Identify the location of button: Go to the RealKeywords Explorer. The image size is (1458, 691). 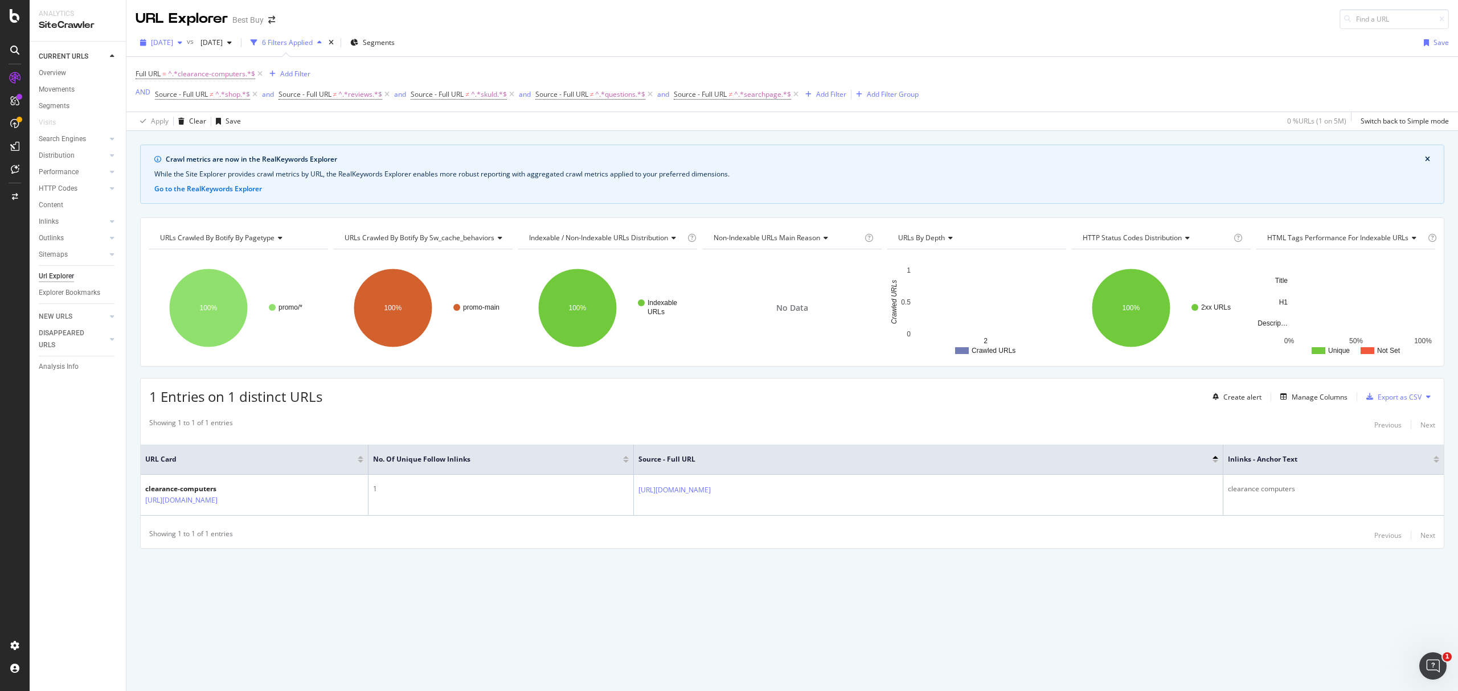
(208, 189).